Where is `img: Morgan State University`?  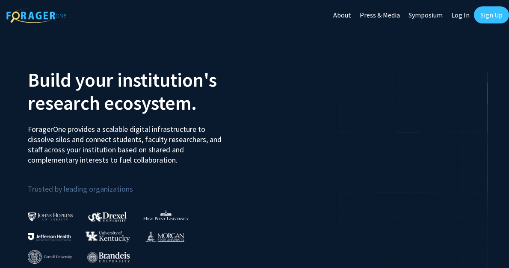 img: Morgan State University is located at coordinates (165, 237).